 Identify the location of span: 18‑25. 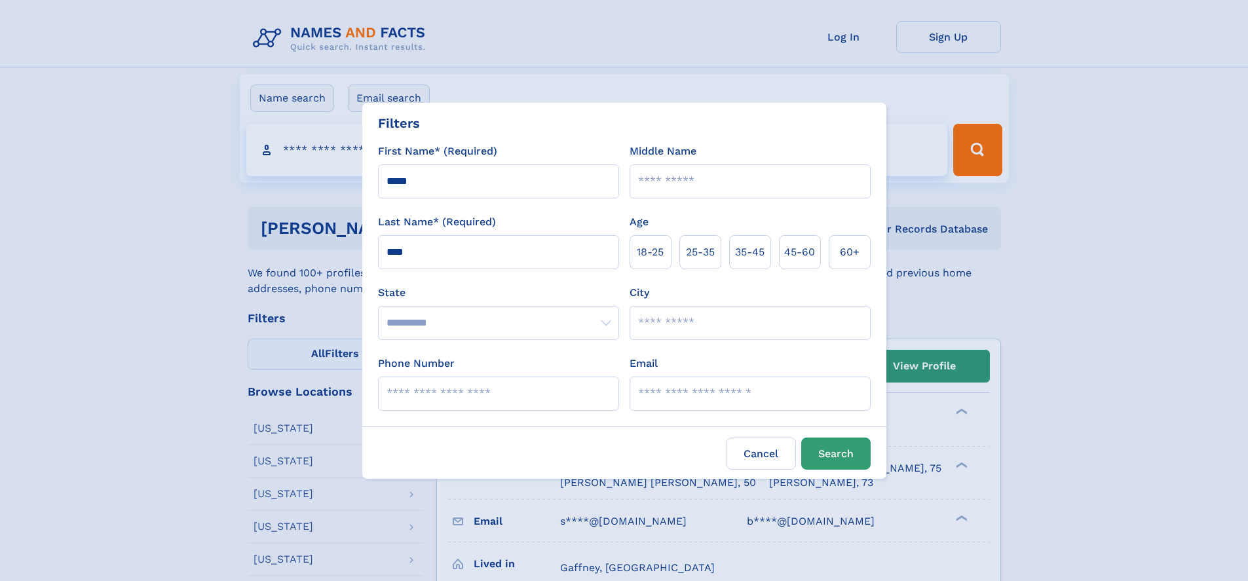
(650, 252).